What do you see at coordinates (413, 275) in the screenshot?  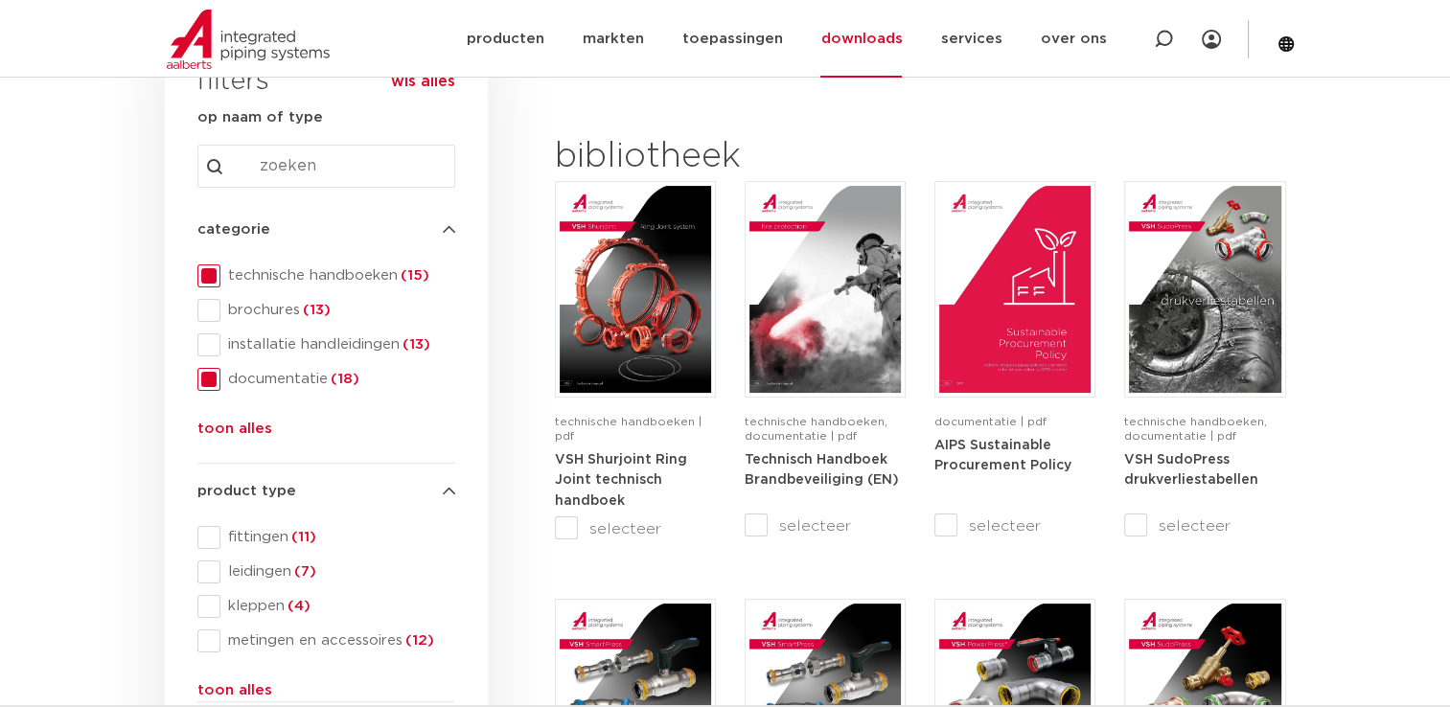 I see `span: (15)` at bounding box center [413, 275].